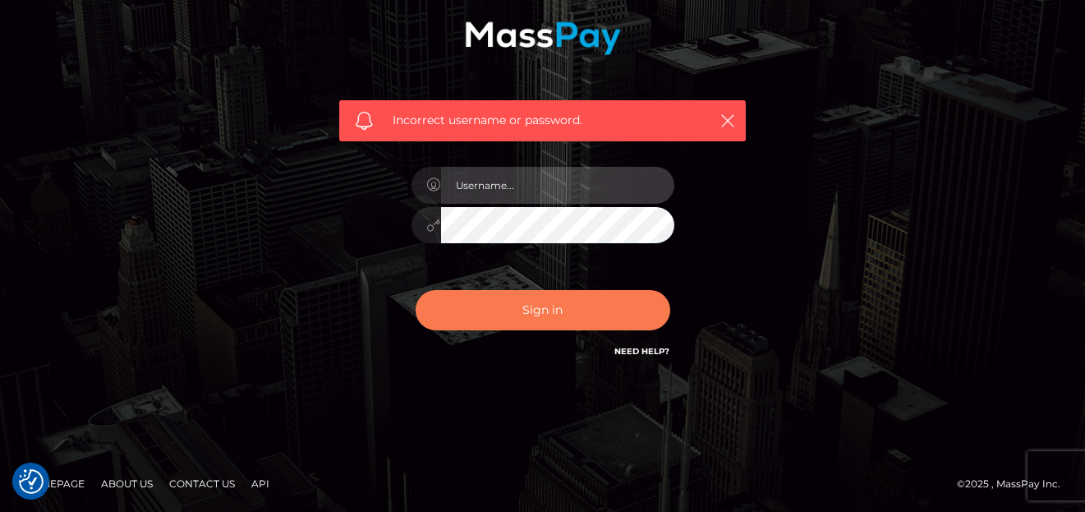 This screenshot has width=1085, height=512. Describe the element at coordinates (31, 481) in the screenshot. I see `button: Consent Preferences` at that location.